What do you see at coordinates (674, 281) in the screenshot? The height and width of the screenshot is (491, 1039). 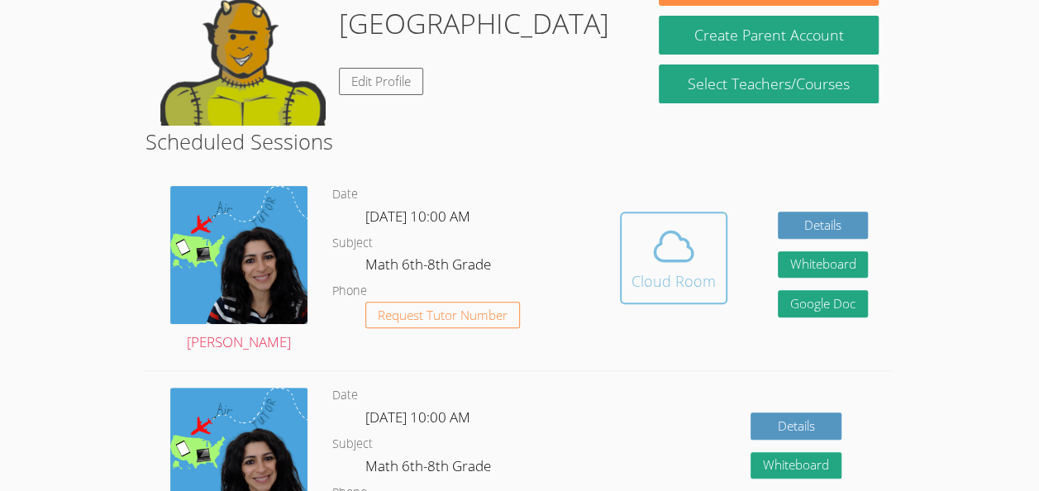 I see `div: Cloud Room` at bounding box center [674, 281].